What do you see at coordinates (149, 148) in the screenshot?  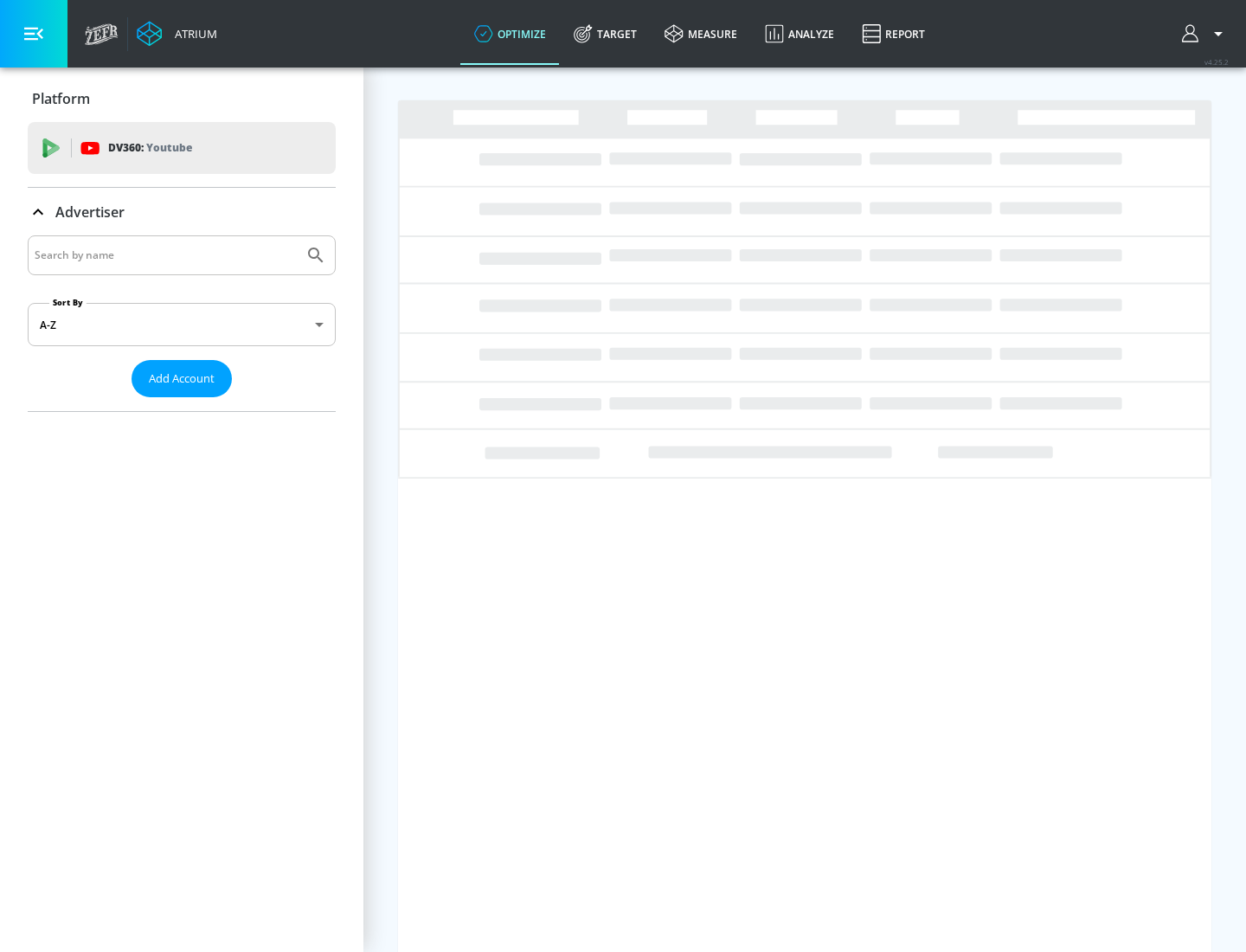 I see `p: DV360:` at bounding box center [149, 148].